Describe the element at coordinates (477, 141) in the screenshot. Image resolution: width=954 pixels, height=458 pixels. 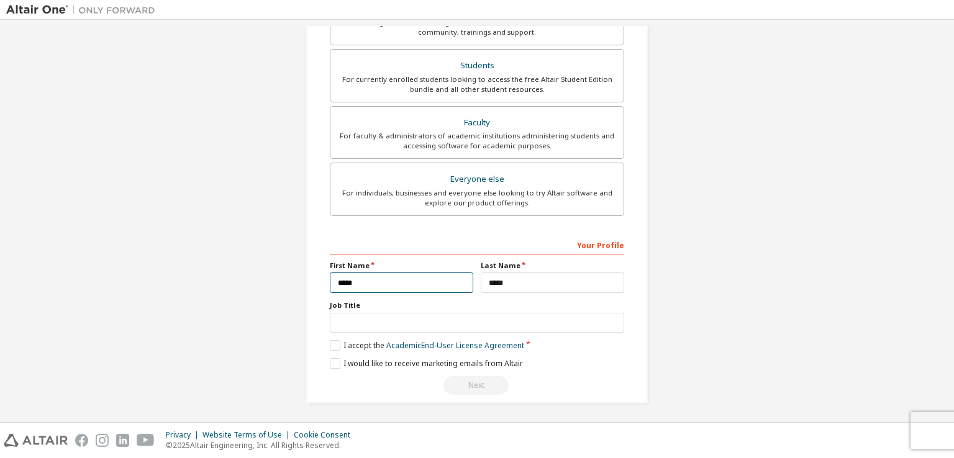
I see `div: For faculty & administrators of academic institutions administering students and accessing softwa...` at that location.